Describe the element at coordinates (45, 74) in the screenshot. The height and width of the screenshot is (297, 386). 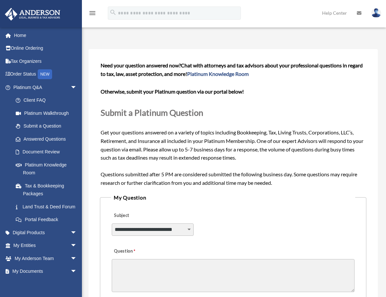
I see `a: Order StatusNEW` at that location.